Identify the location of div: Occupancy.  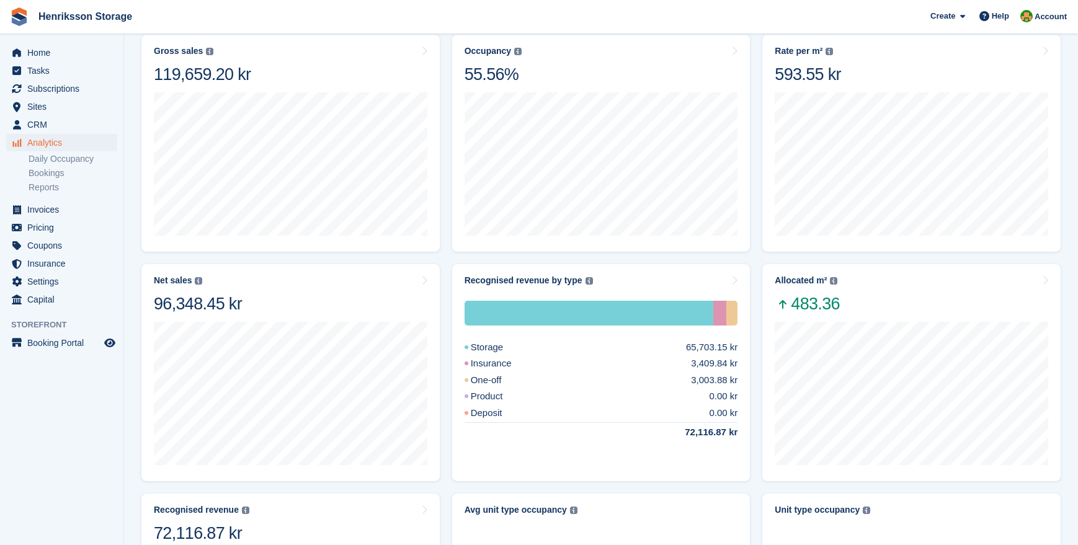
(488, 51).